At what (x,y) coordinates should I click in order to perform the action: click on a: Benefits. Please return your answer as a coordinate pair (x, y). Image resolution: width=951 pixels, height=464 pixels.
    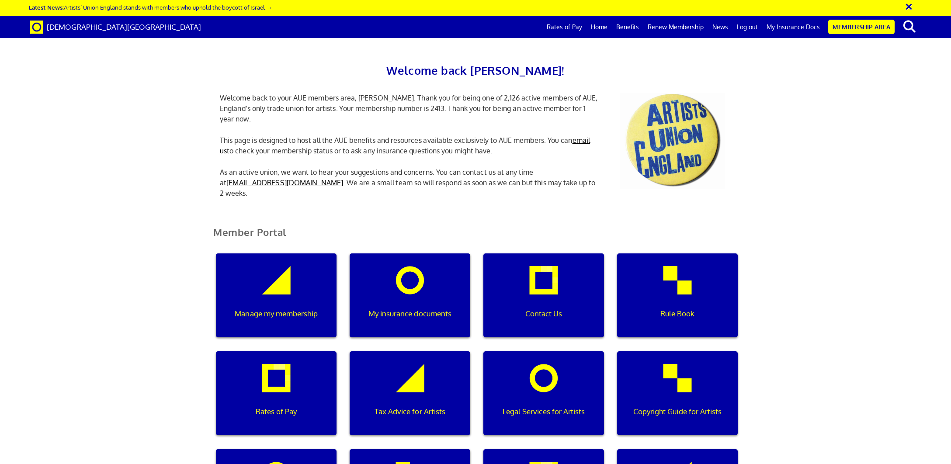
    Looking at the image, I should click on (628, 27).